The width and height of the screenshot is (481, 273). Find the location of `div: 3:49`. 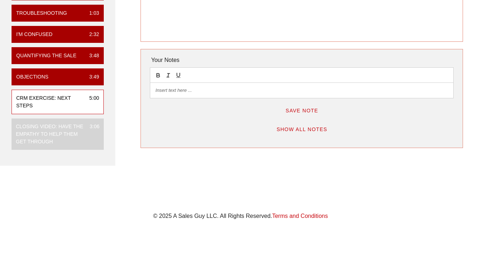

div: 3:49 is located at coordinates (91, 77).